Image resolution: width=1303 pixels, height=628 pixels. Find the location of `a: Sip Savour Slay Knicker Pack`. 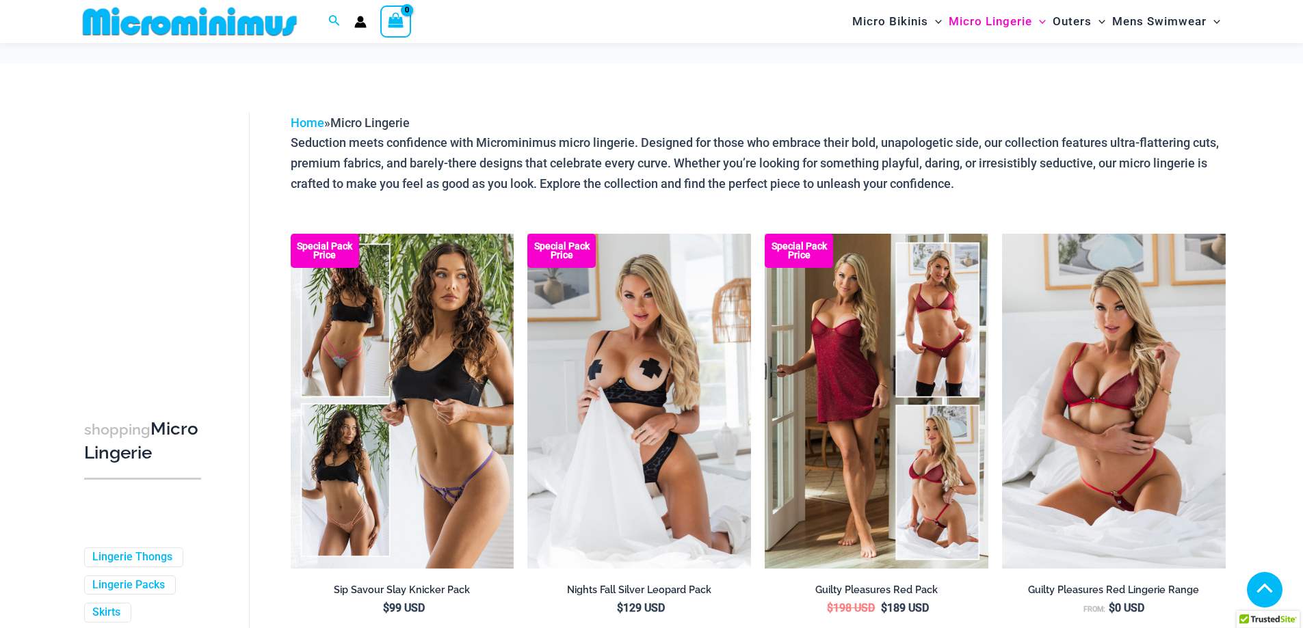

a: Sip Savour Slay Knicker Pack is located at coordinates (402, 593).